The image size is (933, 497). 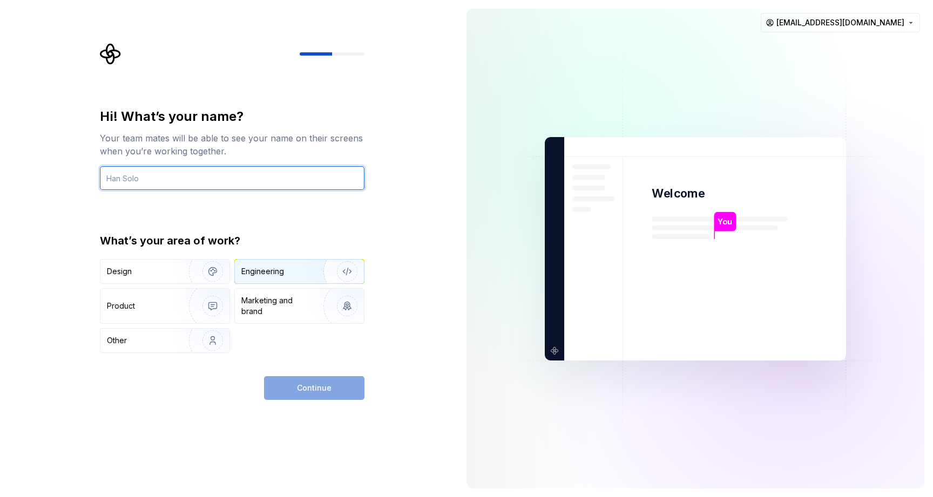 I want to click on input: Han Solo, so click(x=232, y=178).